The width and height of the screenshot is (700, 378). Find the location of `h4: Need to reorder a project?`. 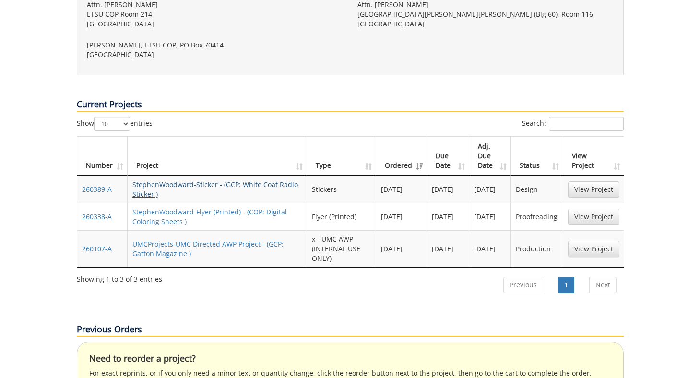

h4: Need to reorder a project? is located at coordinates (350, 359).